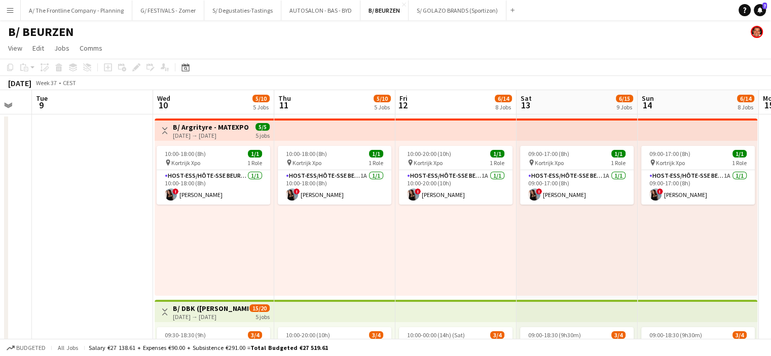 The height and width of the screenshot is (356, 771). I want to click on span: Fri, so click(403, 98).